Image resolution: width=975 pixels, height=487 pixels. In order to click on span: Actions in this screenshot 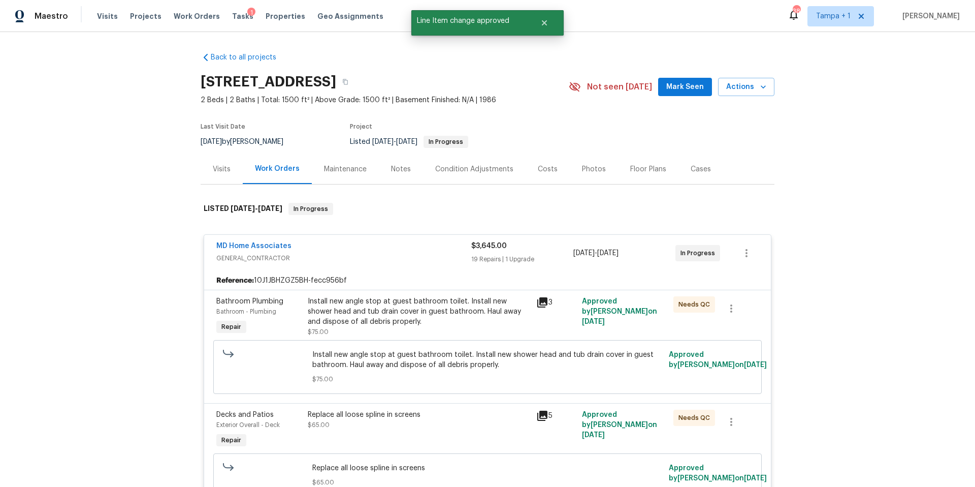, I will do `click(746, 87)`.